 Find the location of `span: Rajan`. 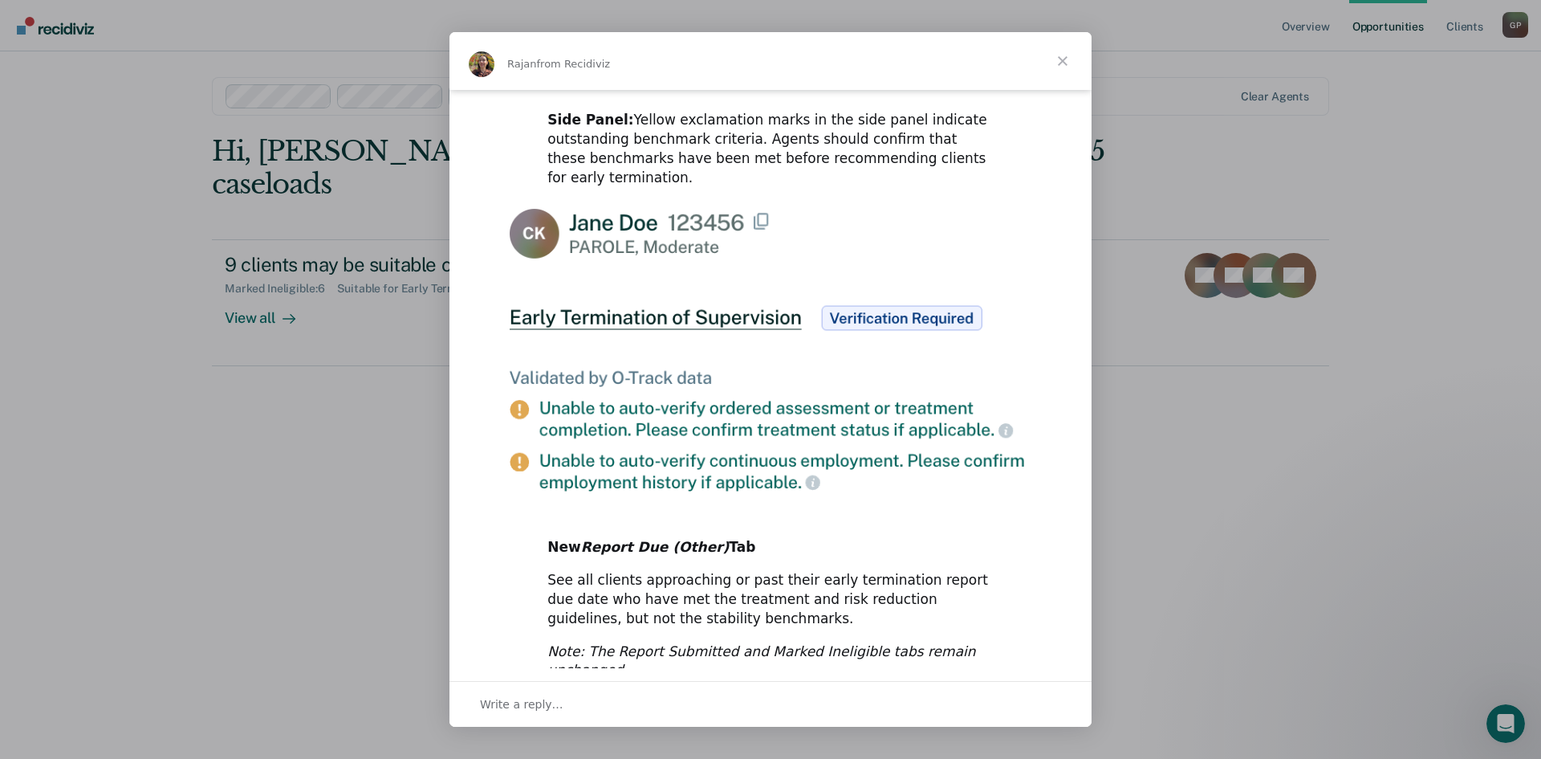

span: Rajan is located at coordinates (522, 63).